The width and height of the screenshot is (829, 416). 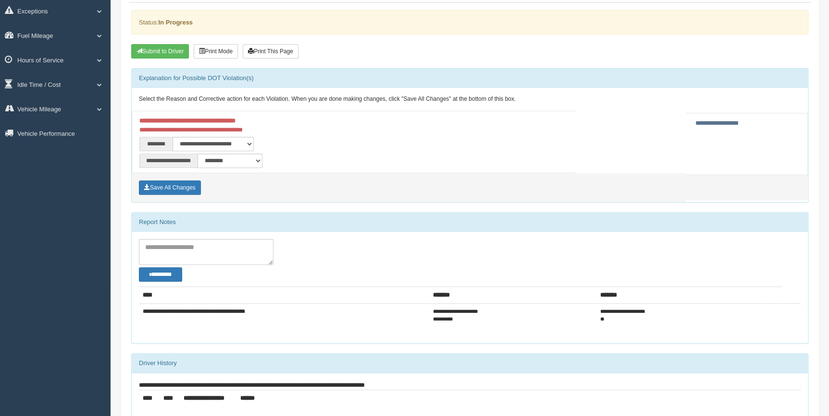 I want to click on div: Status:, so click(x=469, y=22).